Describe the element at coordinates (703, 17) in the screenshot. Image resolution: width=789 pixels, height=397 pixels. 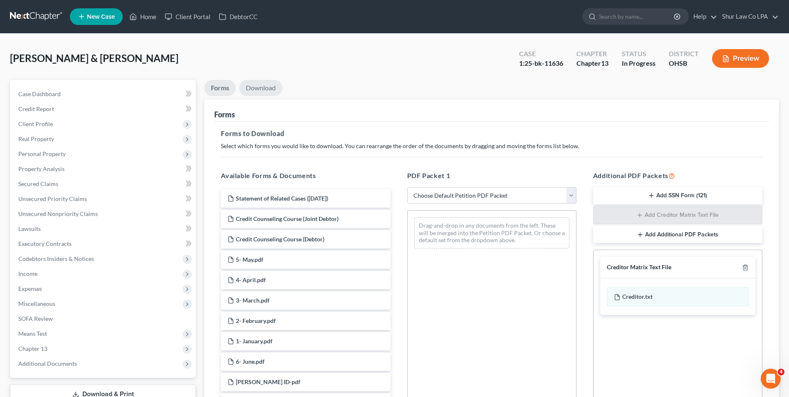
I see `a: Help` at that location.